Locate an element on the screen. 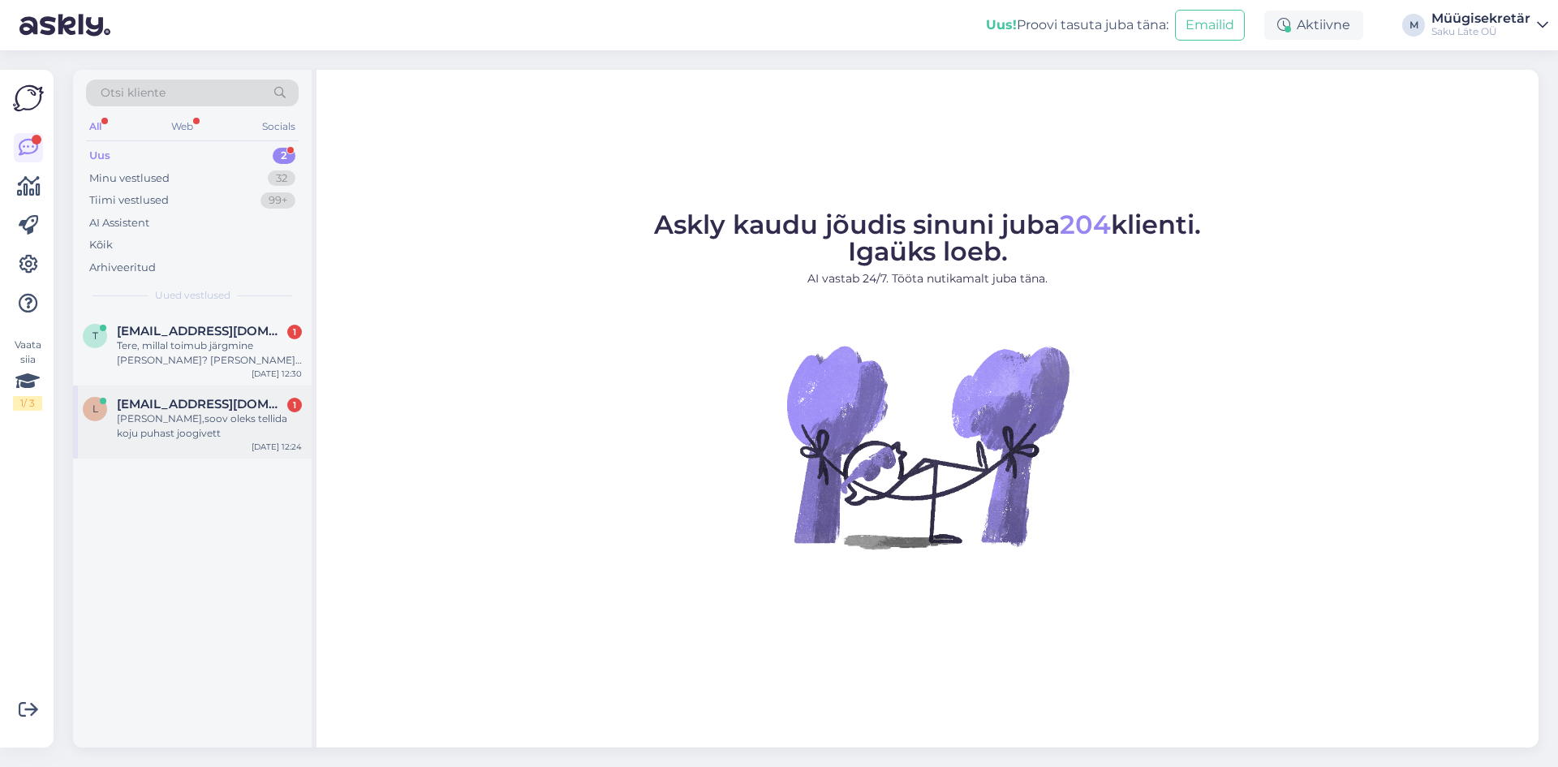 The image size is (1558, 767). div: M is located at coordinates (1413, 25).